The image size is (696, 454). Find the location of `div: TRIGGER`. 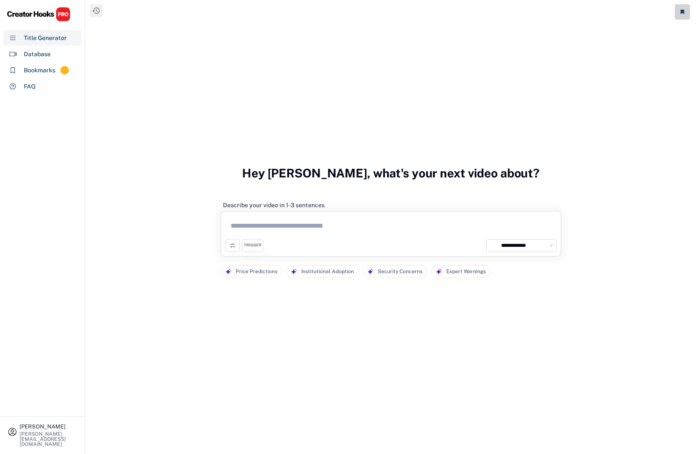

div: TRIGGER is located at coordinates (252, 245).